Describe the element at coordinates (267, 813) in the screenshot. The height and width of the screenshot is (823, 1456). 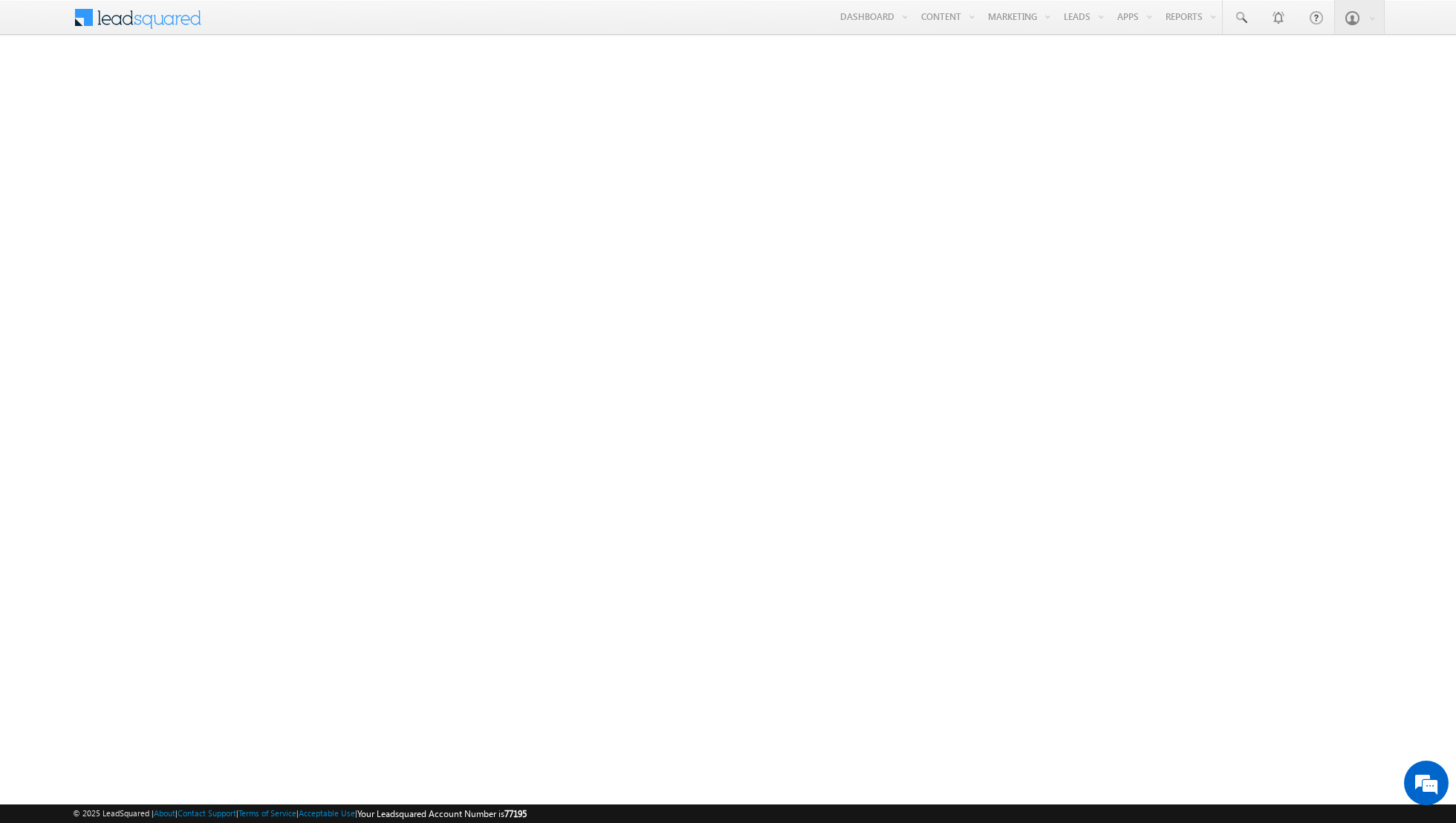
I see `a: Terms of Service` at that location.